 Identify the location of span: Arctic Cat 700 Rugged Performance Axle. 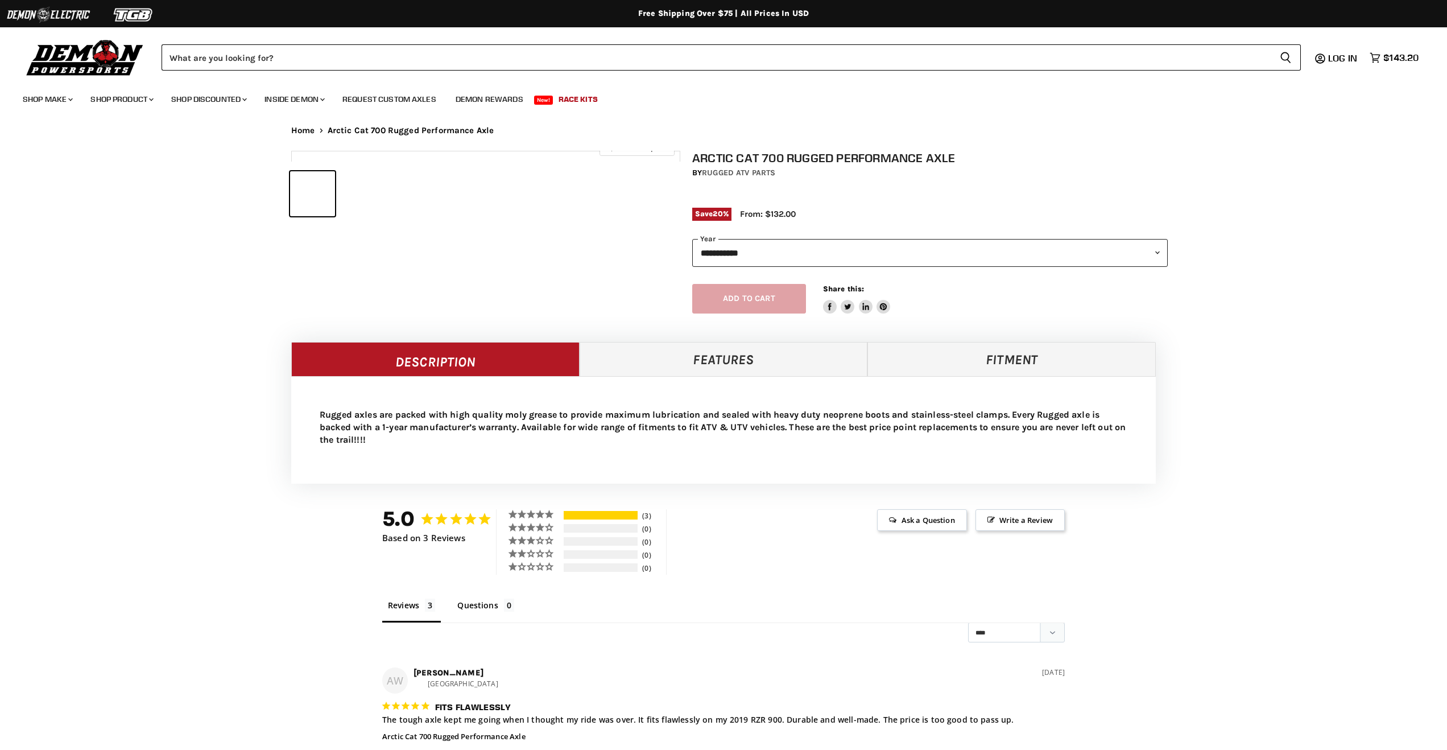
(411, 130).